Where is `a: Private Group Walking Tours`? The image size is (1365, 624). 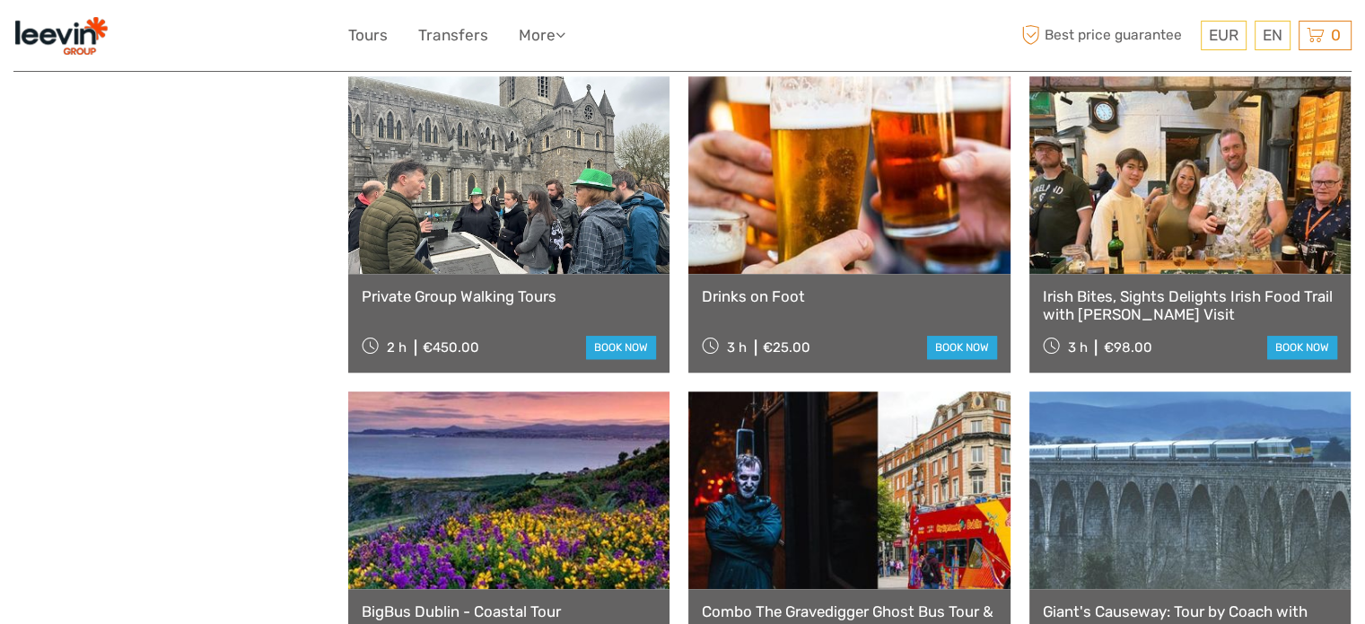
a: Private Group Walking Tours is located at coordinates (509, 296).